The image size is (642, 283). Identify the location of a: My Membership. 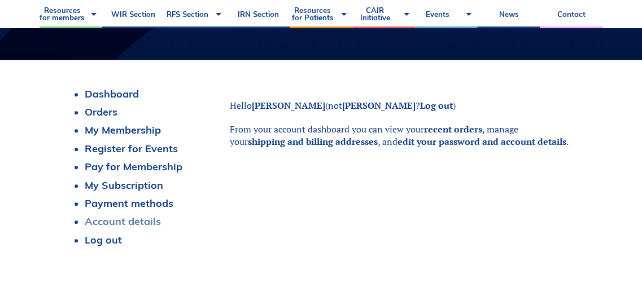
(122, 130).